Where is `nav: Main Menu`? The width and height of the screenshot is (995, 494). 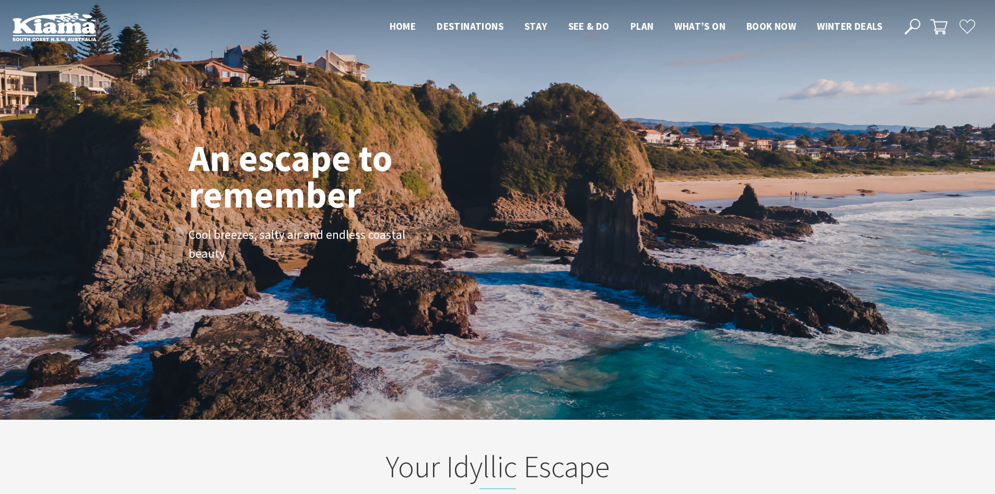
nav: Main Menu is located at coordinates (636, 27).